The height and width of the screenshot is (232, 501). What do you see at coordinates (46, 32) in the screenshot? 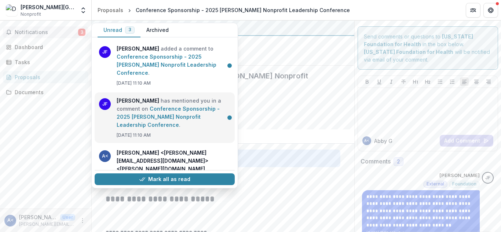
I see `button: Notifications3` at bounding box center [46, 32].